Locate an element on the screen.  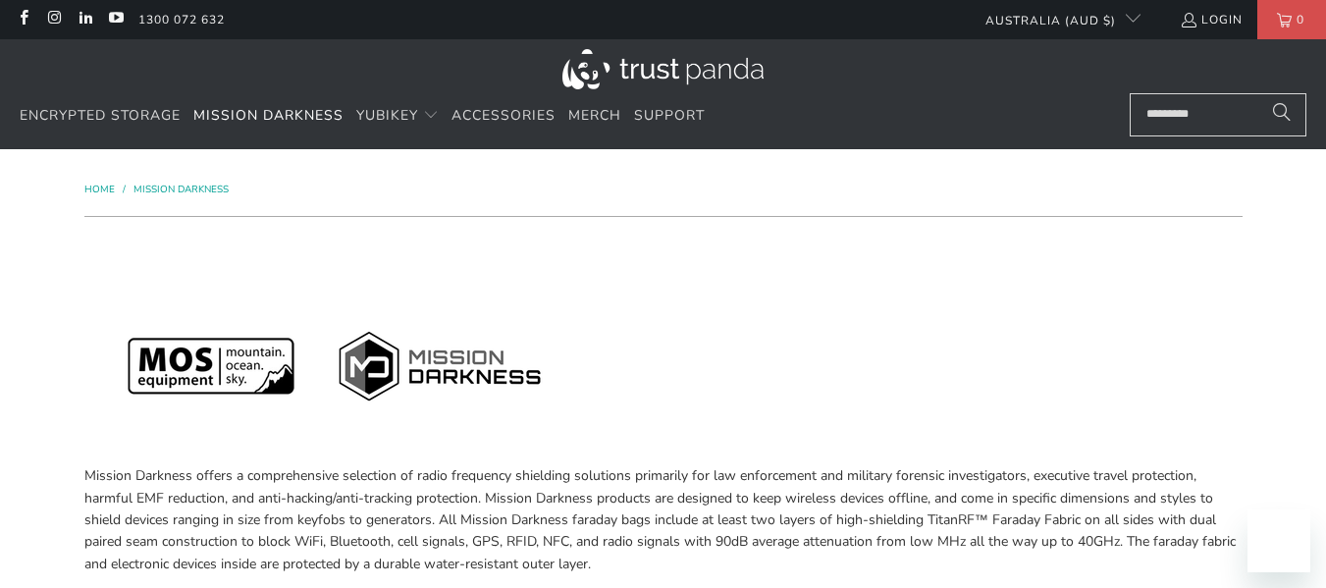
span: radio signals with 90dB average attenuation from low MHz all the way up to 40GHz is located at coordinates (861, 541).